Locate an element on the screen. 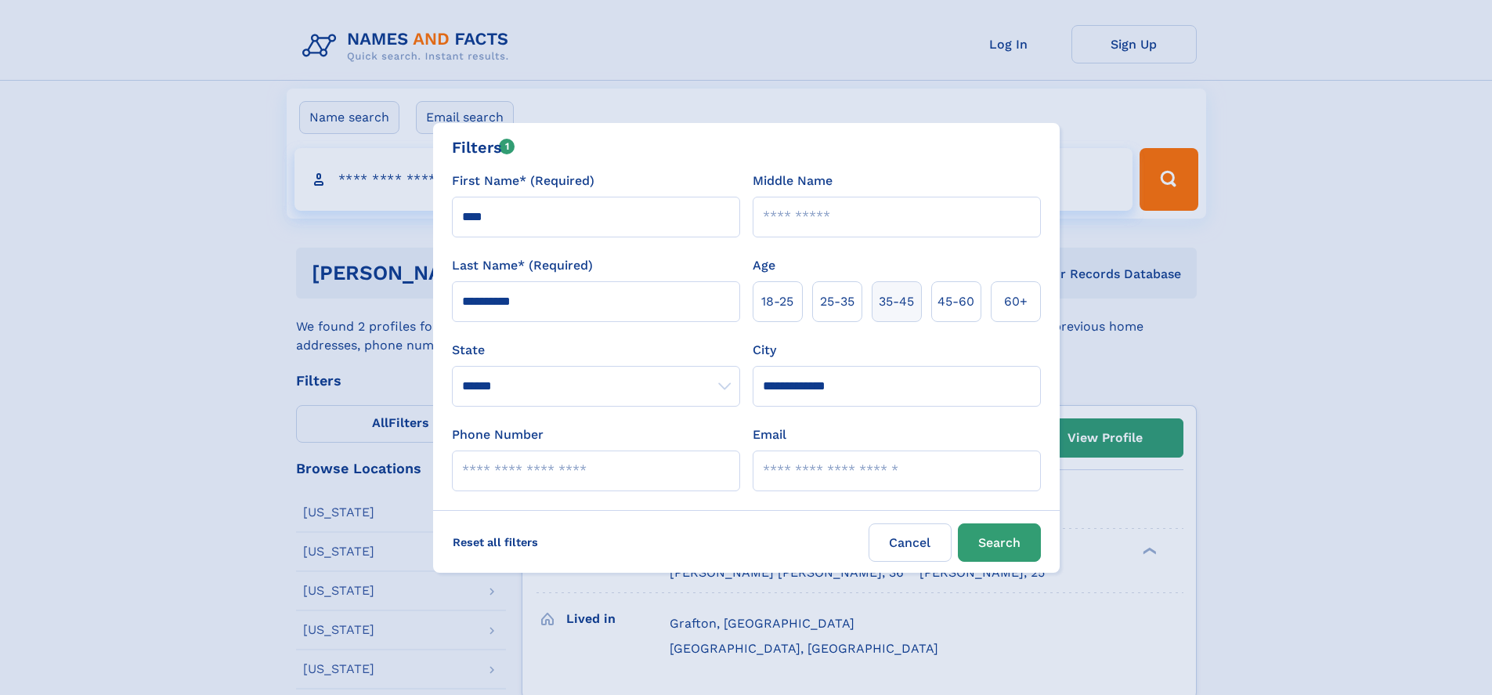 This screenshot has width=1492, height=695. label: Age is located at coordinates (764, 265).